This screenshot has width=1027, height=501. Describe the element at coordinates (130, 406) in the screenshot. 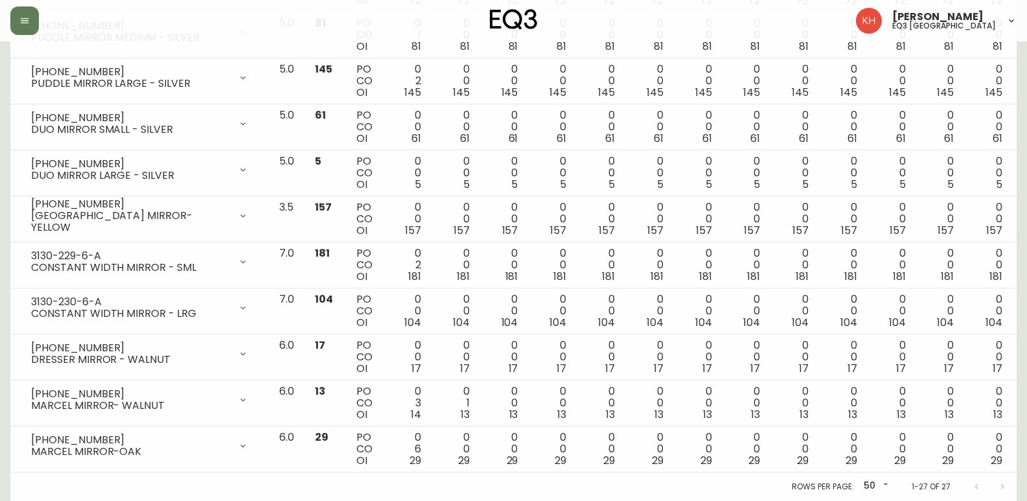

I see `div: MARCEL MIRROR- WALNUT` at that location.